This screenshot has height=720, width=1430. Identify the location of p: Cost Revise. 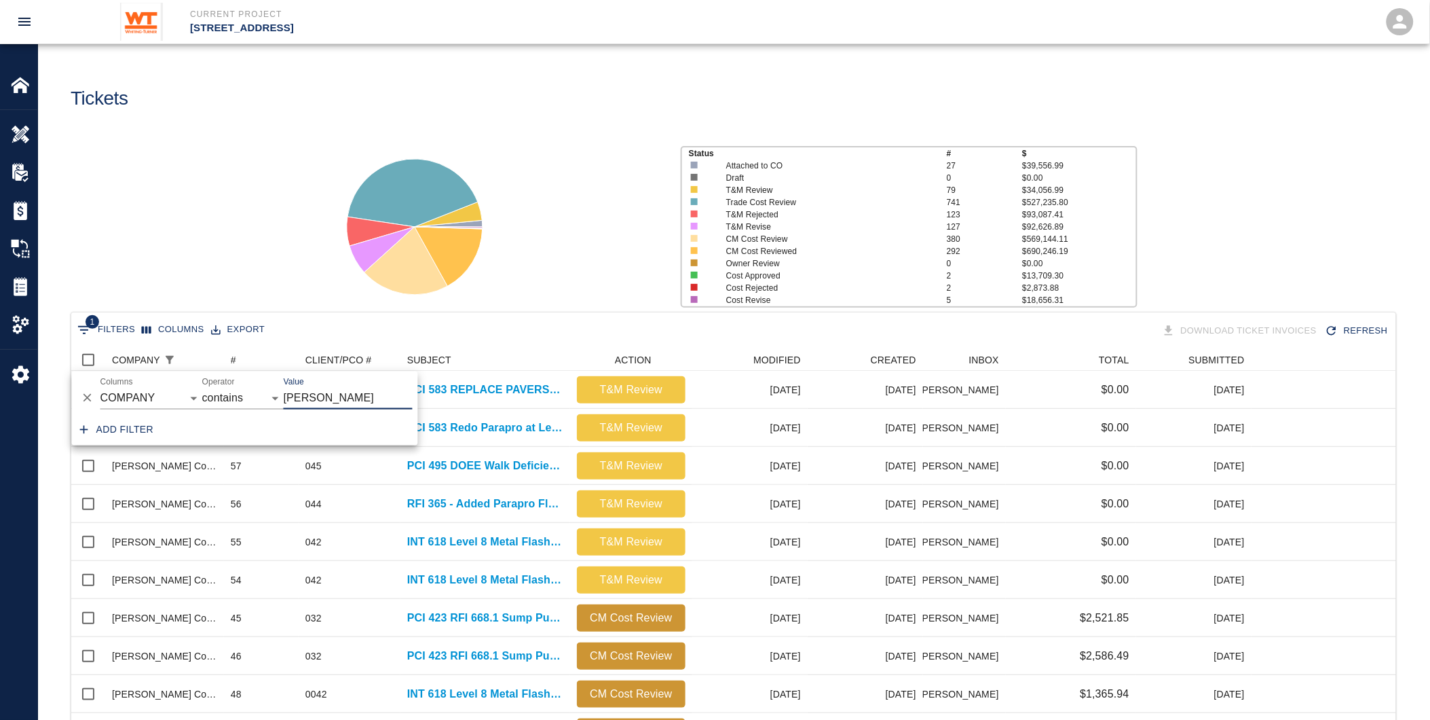
(825, 300).